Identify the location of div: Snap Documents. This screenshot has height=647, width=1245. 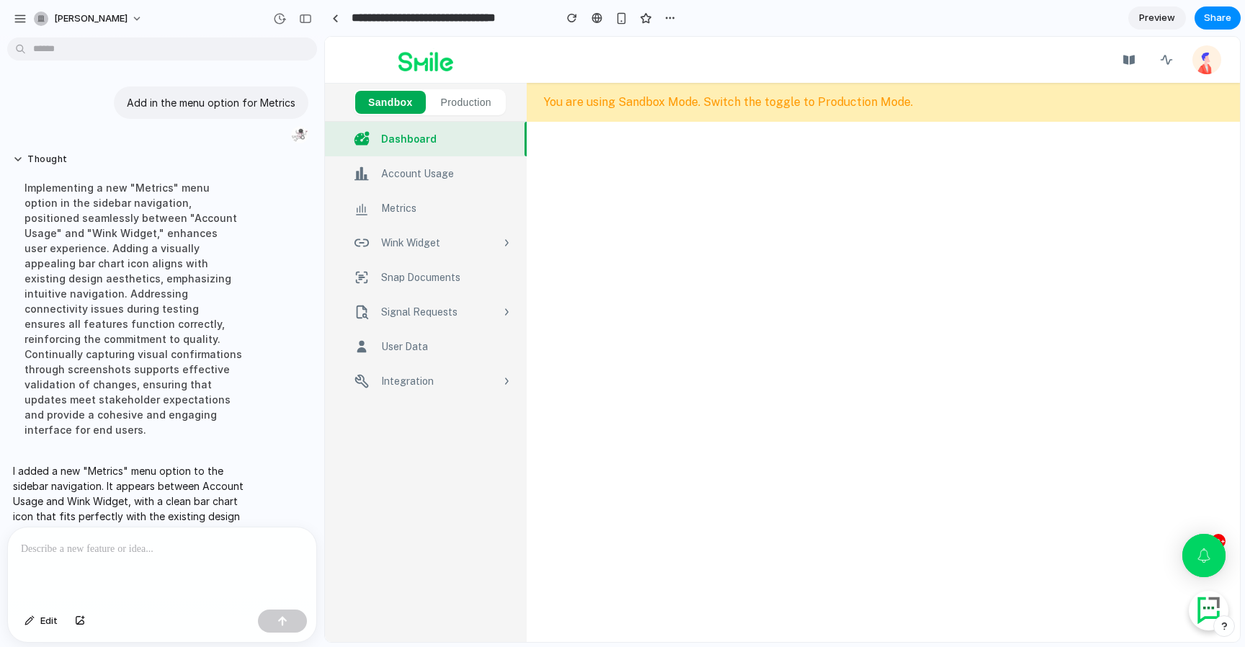
(122, 241).